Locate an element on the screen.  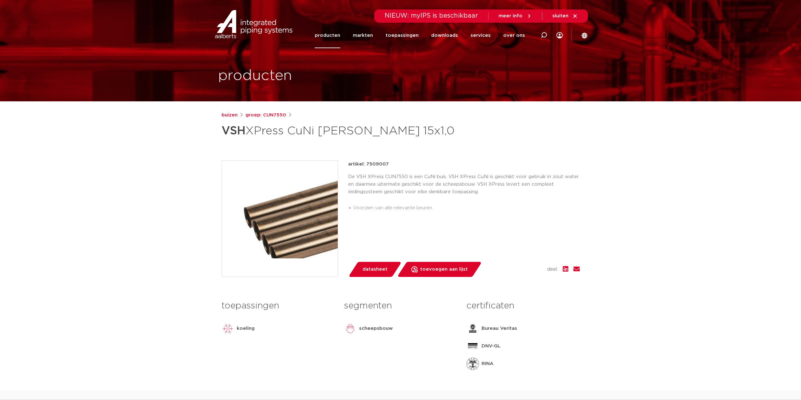
span: NIEUW: myIPS is beschikbaar is located at coordinates (431, 16).